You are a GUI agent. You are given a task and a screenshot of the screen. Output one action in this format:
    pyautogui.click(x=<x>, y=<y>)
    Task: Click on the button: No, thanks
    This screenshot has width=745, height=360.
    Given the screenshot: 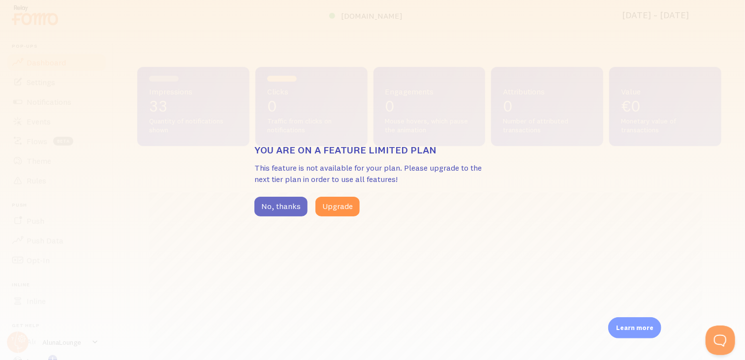 What is the action you would take?
    pyautogui.click(x=281, y=207)
    